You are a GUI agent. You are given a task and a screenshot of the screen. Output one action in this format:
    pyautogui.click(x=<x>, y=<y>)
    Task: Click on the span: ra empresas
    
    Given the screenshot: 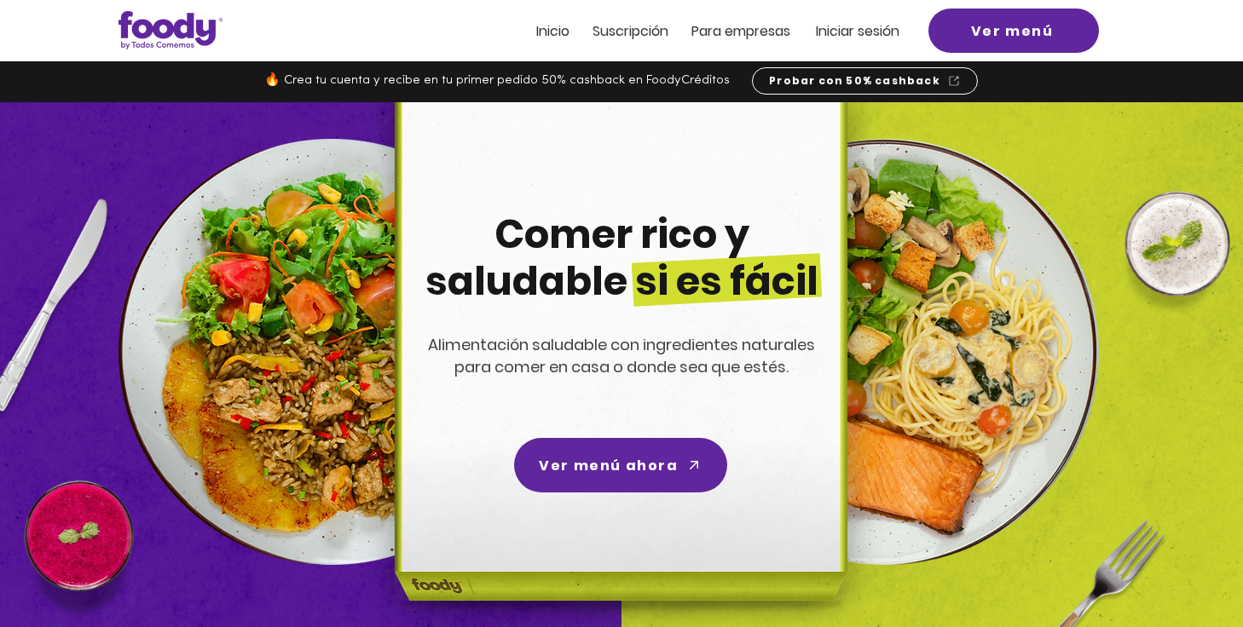 What is the action you would take?
    pyautogui.click(x=748, y=31)
    